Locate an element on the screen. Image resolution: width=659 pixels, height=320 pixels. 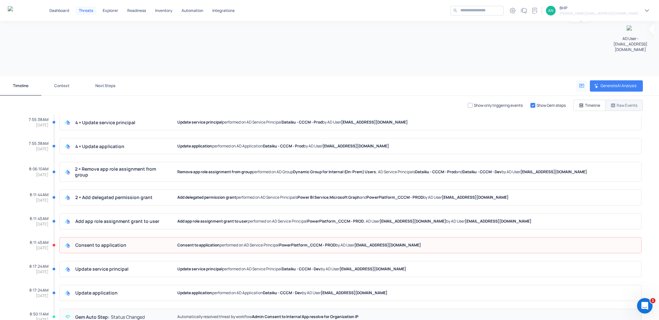
button: GenerateAI Analysis is located at coordinates (616, 86).